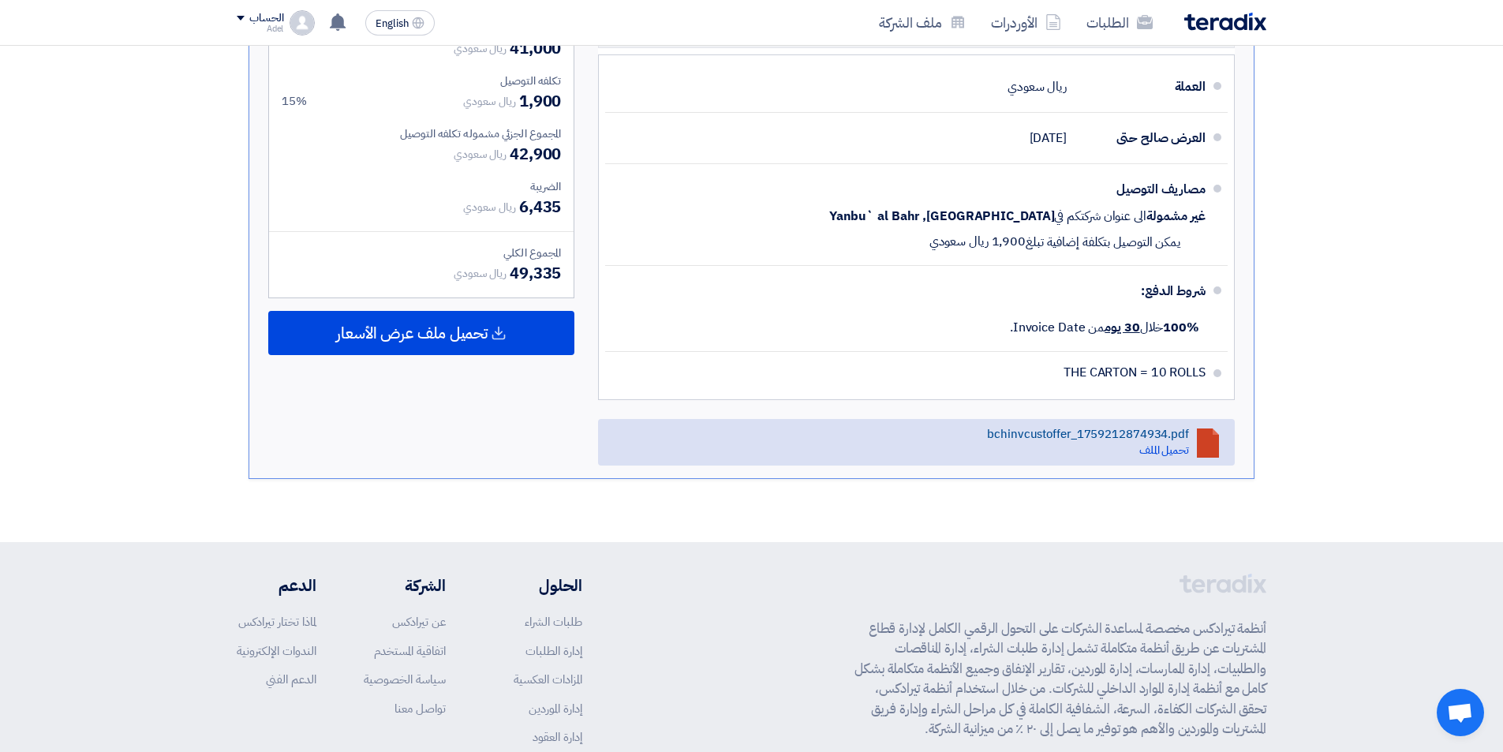  What do you see at coordinates (1143, 87) in the screenshot?
I see `div: العملة` at bounding box center [1143, 87].